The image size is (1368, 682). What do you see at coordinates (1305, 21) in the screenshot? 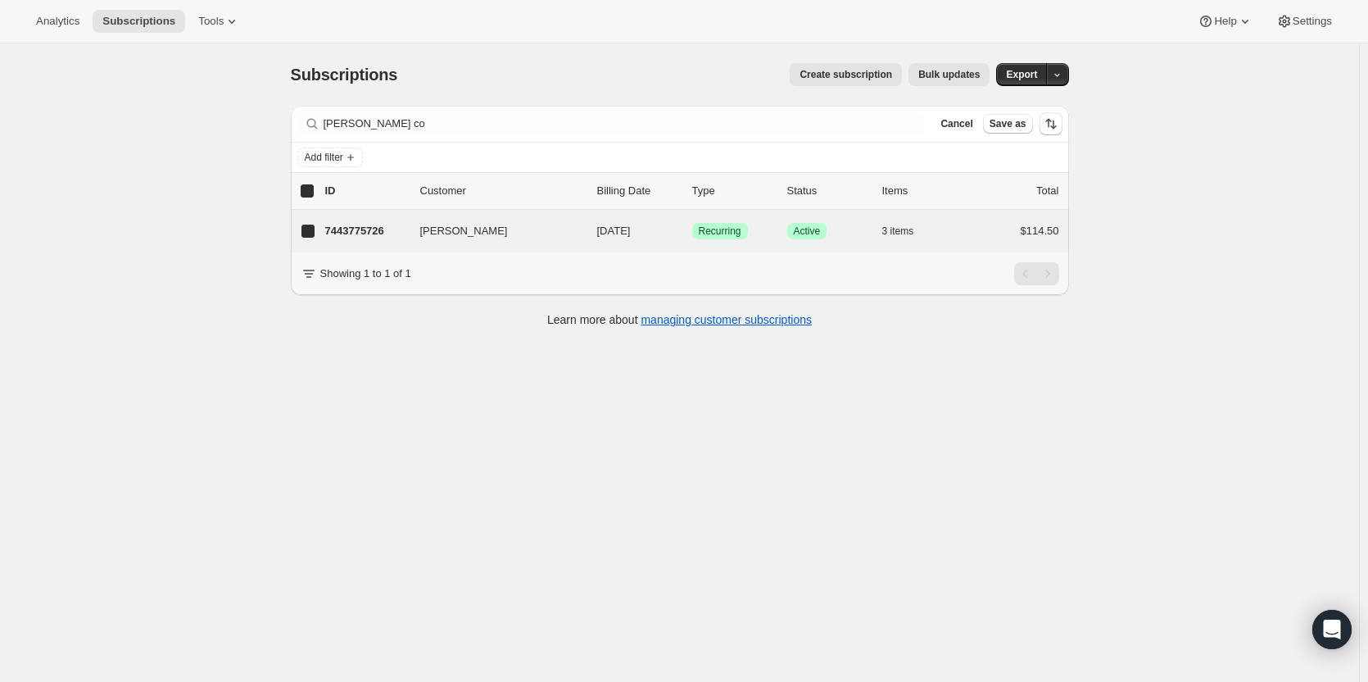
I see `button: Settings` at bounding box center [1305, 21].